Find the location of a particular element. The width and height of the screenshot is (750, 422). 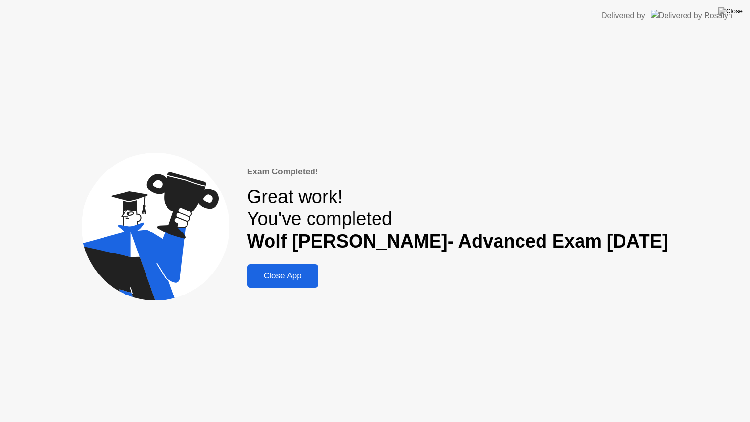

div: Close App is located at coordinates (283, 276).